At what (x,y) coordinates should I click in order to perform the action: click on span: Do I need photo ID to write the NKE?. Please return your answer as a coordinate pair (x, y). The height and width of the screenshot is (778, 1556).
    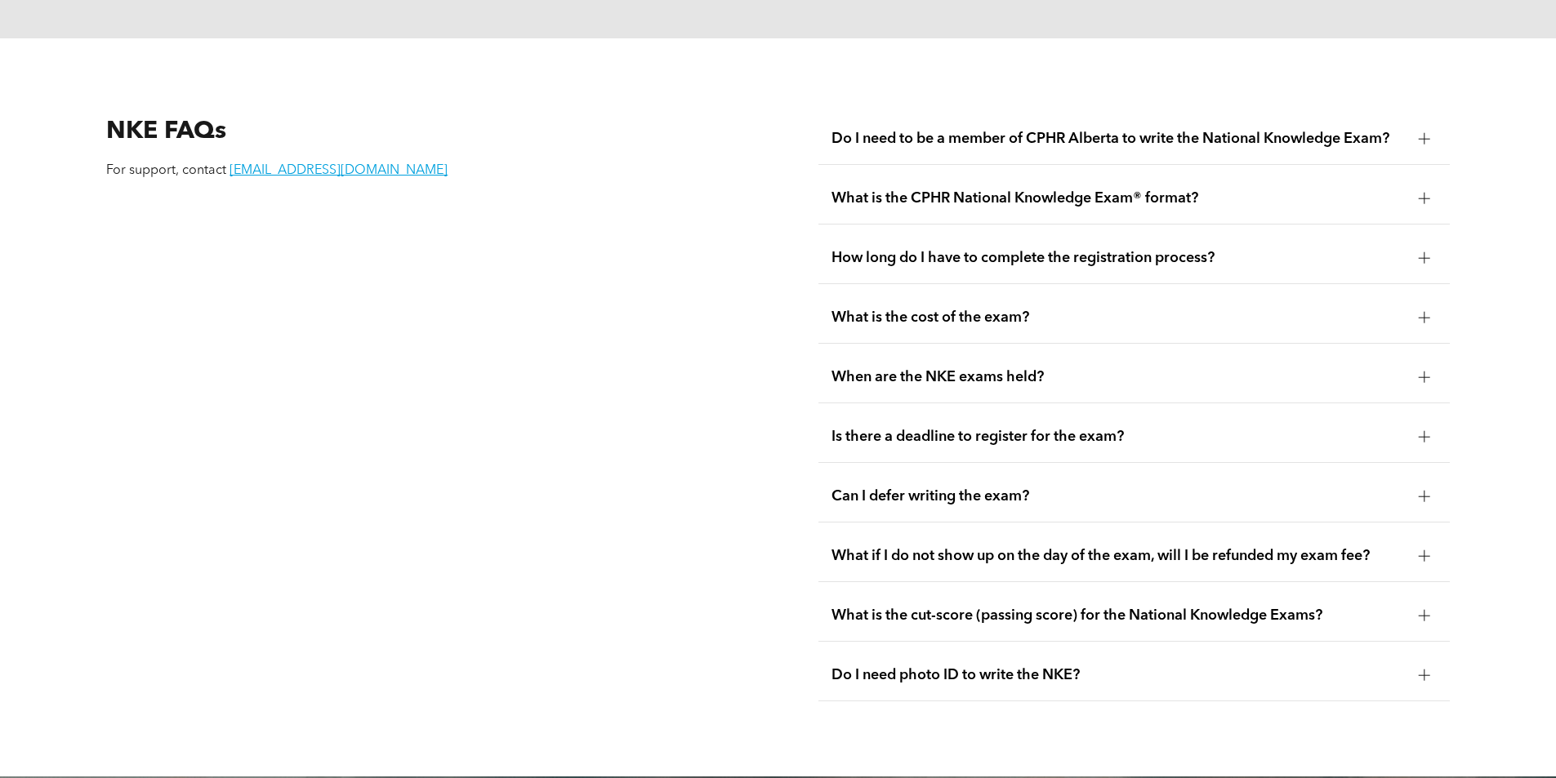
    Looking at the image, I should click on (1118, 675).